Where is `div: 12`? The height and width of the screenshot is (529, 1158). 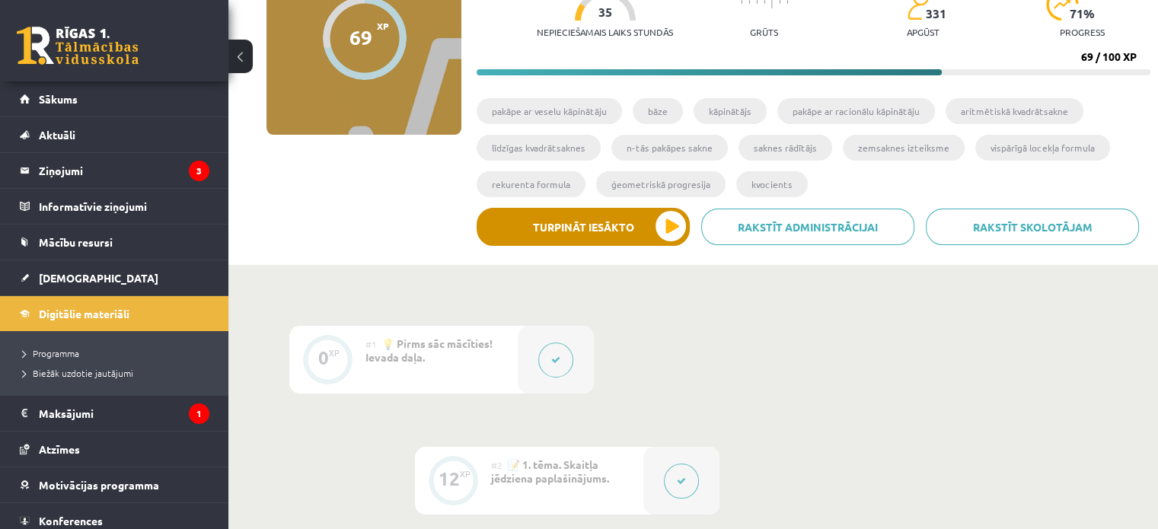
div: 12 is located at coordinates (449, 479).